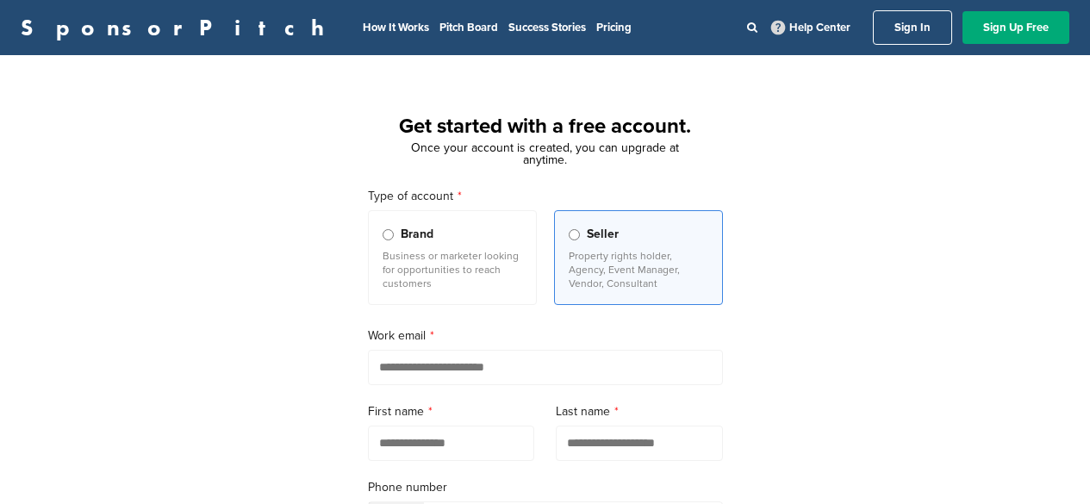 This screenshot has height=504, width=1090. I want to click on h1: Get started with a free account., so click(545, 127).